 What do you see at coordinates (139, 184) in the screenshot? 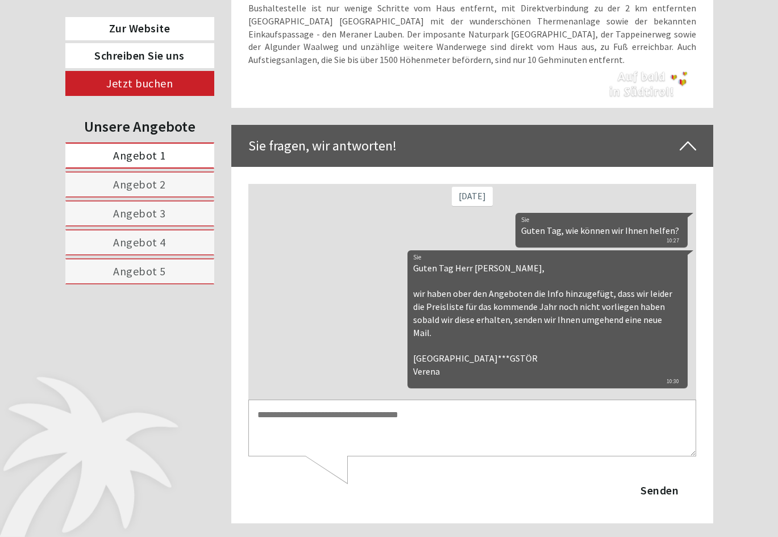
I see `span: Angebot 2` at bounding box center [139, 184].